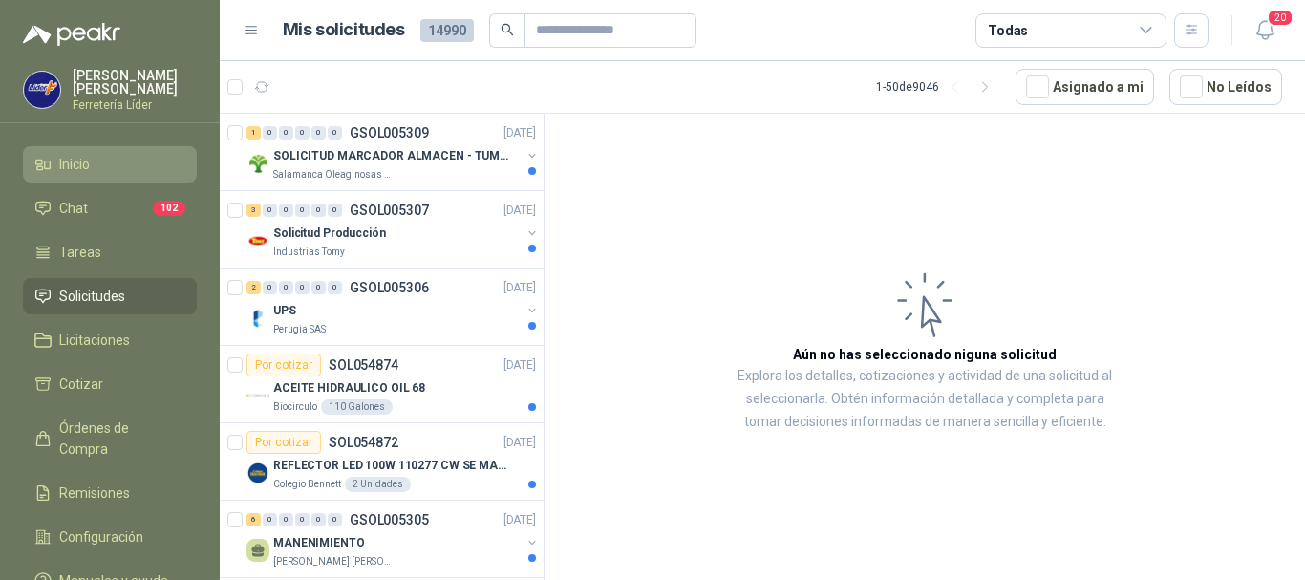 This screenshot has width=1305, height=580. What do you see at coordinates (135, 105) in the screenshot?
I see `p: Ferretería Líder` at bounding box center [135, 105].